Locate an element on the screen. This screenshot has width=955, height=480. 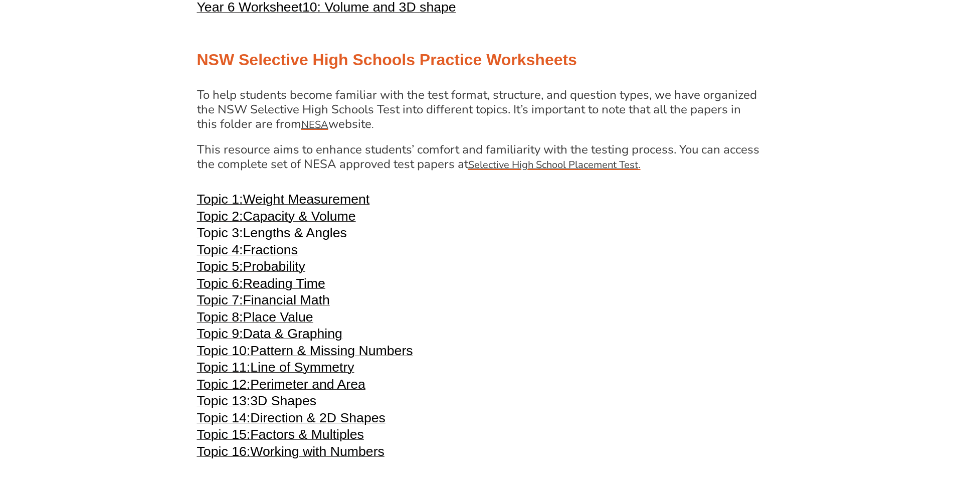
span: Topic 6: is located at coordinates (220, 283).